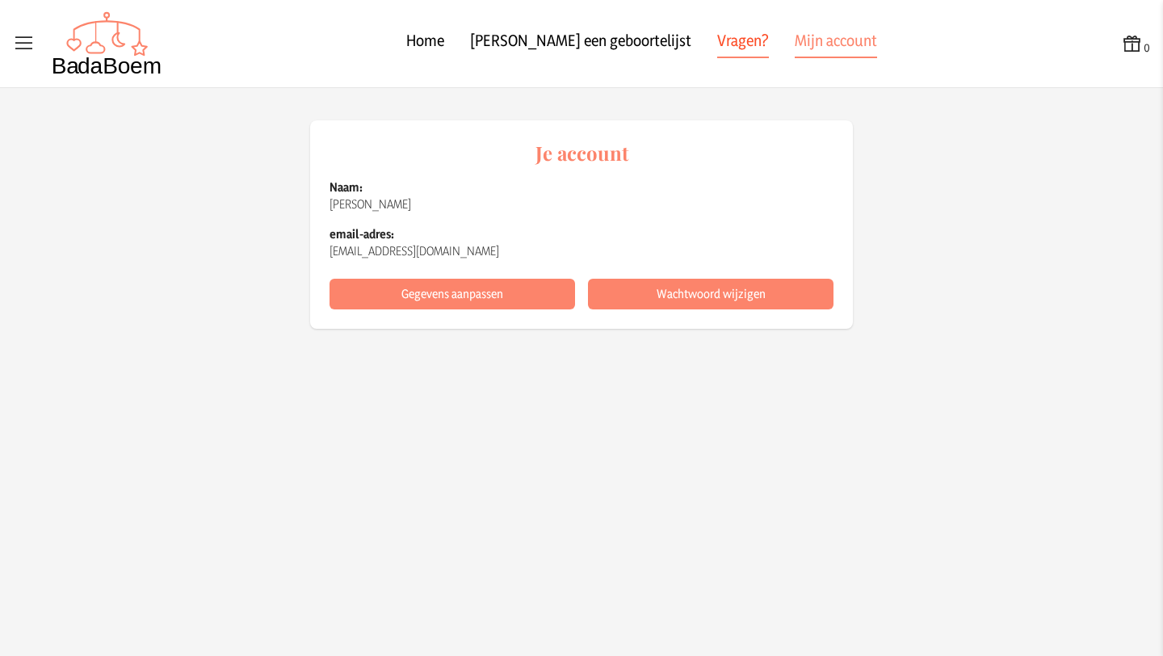  What do you see at coordinates (711, 294) in the screenshot?
I see `button: Wachtwoord wijzigen` at bounding box center [711, 294].